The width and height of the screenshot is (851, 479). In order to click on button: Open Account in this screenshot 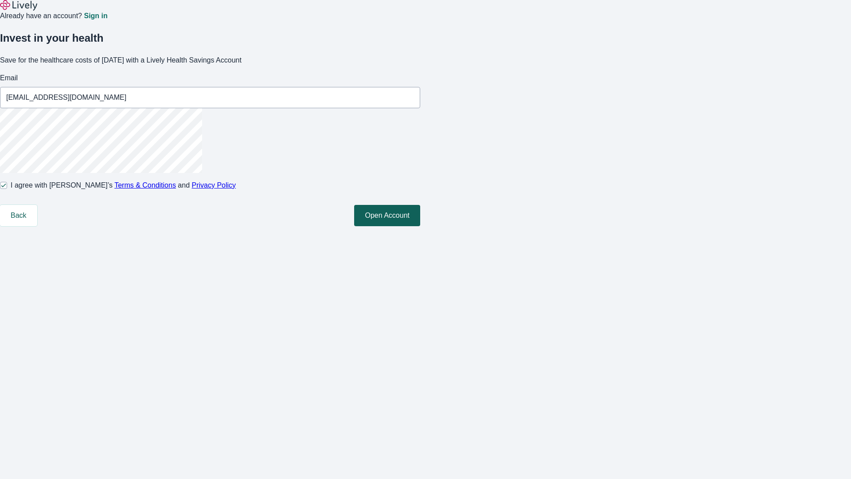, I will do `click(387, 215)`.